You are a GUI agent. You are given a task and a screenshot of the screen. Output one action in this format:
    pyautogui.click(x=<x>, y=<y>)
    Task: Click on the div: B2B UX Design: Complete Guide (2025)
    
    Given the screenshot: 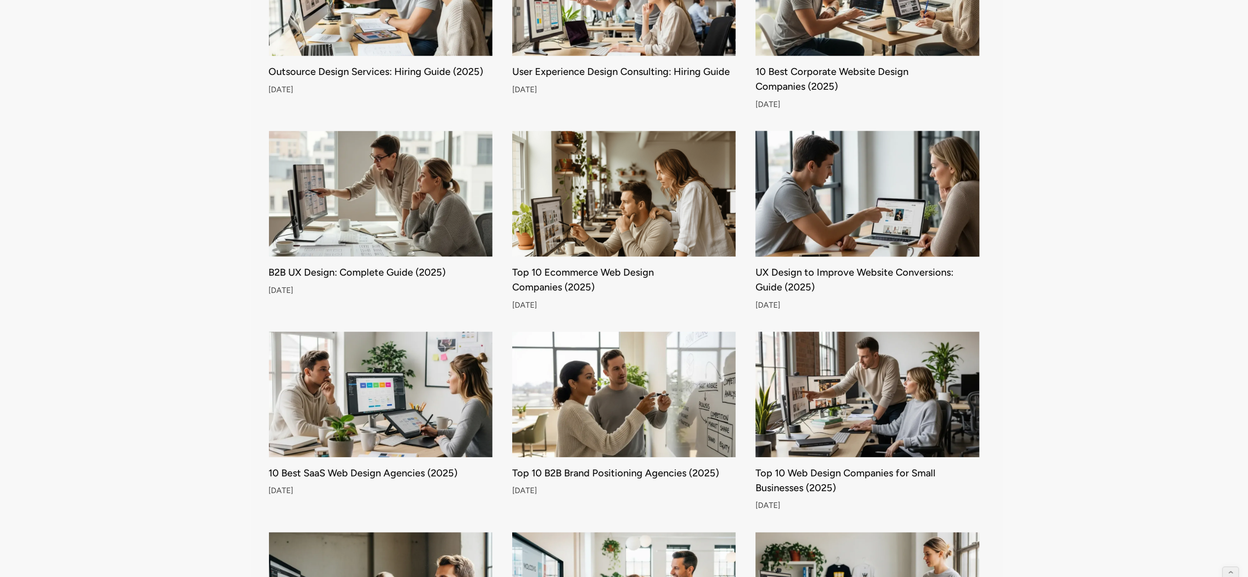 What is the action you would take?
    pyautogui.click(x=380, y=272)
    